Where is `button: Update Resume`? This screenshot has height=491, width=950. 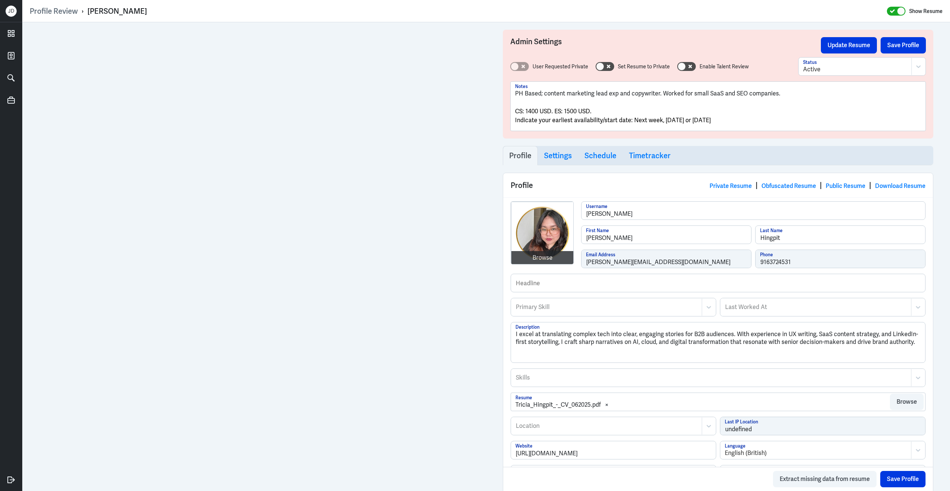
button: Update Resume is located at coordinates (849, 45).